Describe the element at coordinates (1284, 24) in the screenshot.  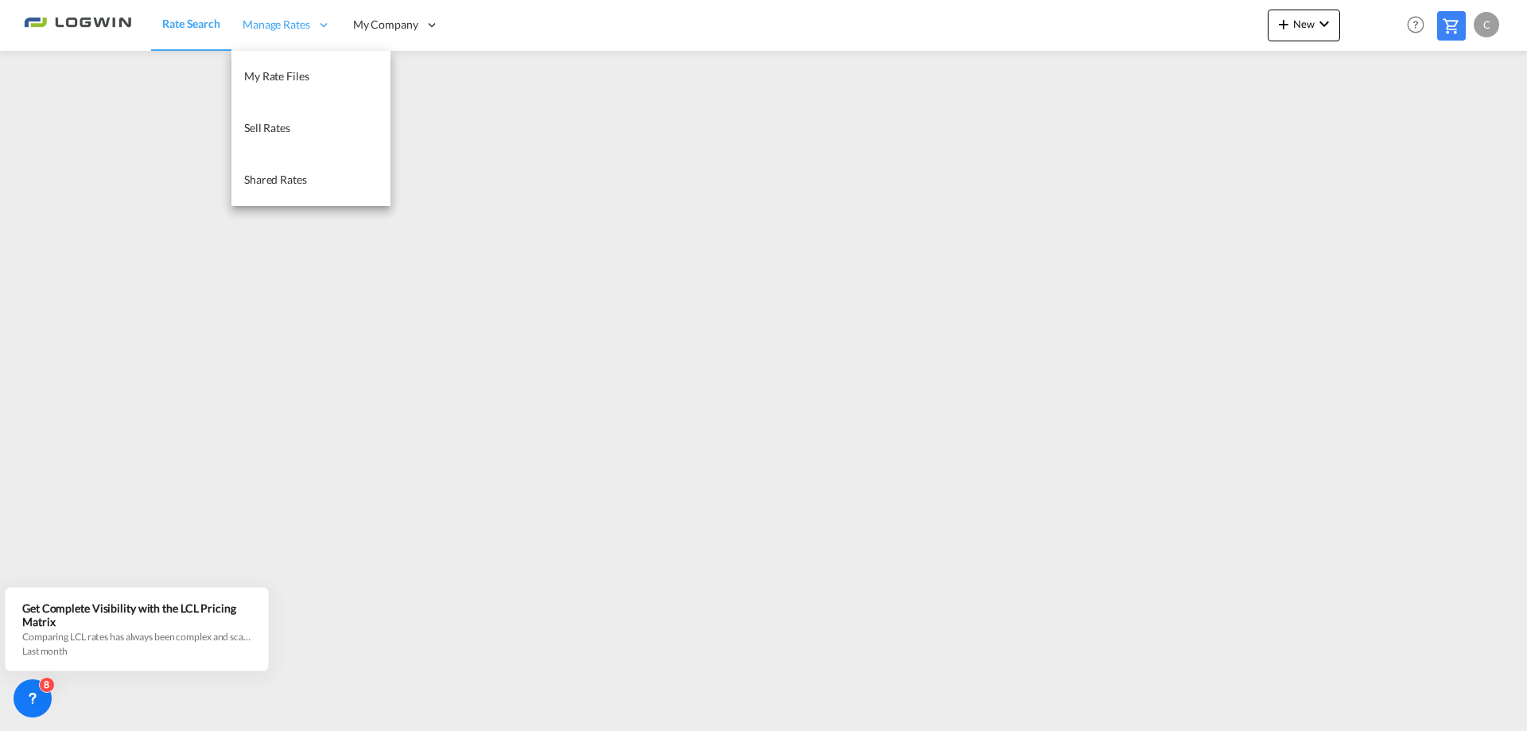
I see `md-icon: icon-plus 400-fg` at that location.